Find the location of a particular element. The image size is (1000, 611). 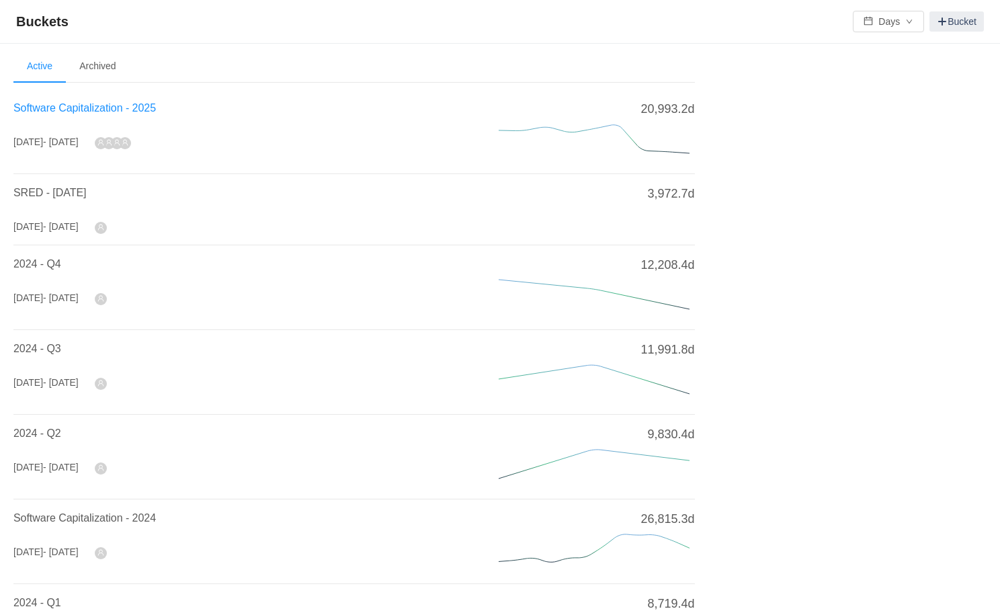

span: 2024 - Q2 is located at coordinates (37, 433).